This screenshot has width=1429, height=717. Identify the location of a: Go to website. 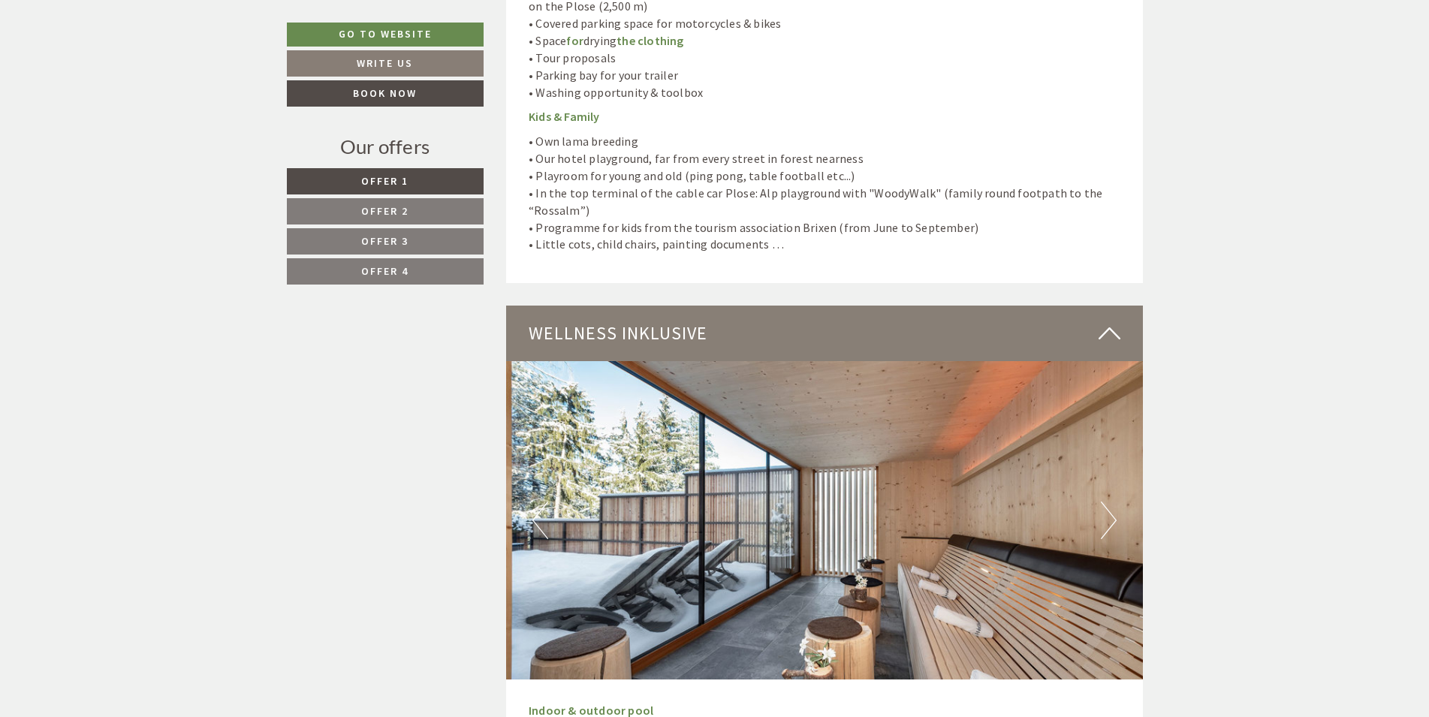
(385, 35).